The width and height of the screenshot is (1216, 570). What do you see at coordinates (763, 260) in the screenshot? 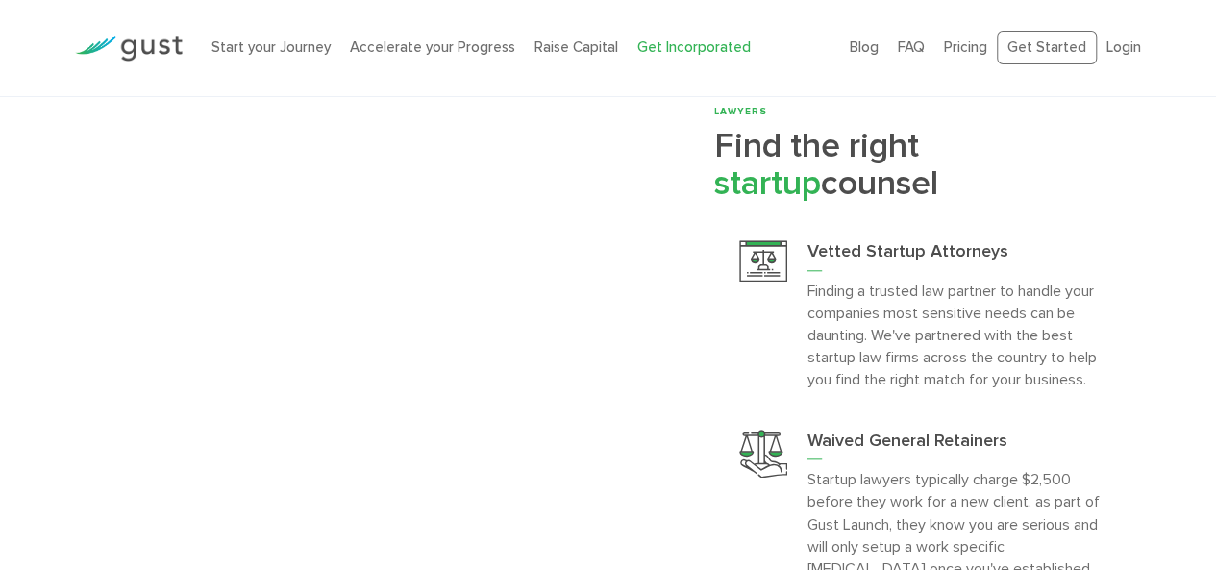
I see `img: Law Firm` at bounding box center [763, 260].